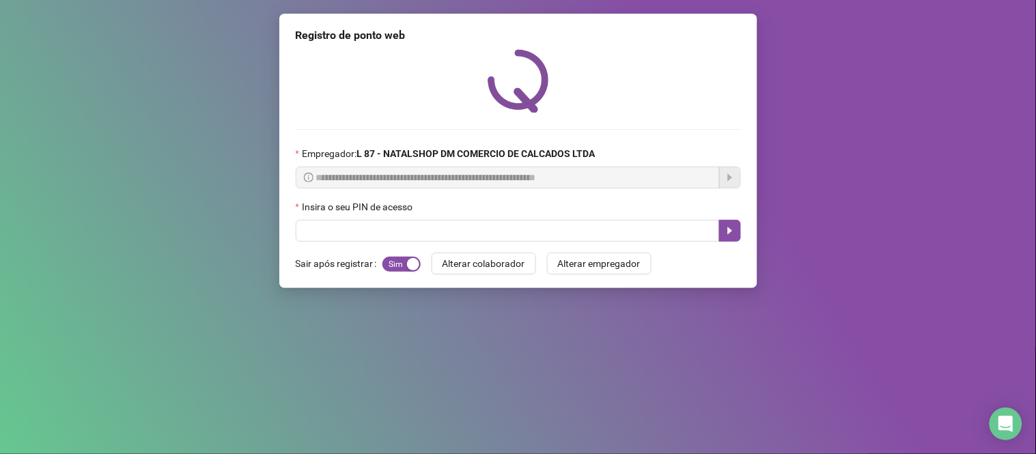  What do you see at coordinates (599, 264) in the screenshot?
I see `button: Alterar empregador` at bounding box center [599, 264].